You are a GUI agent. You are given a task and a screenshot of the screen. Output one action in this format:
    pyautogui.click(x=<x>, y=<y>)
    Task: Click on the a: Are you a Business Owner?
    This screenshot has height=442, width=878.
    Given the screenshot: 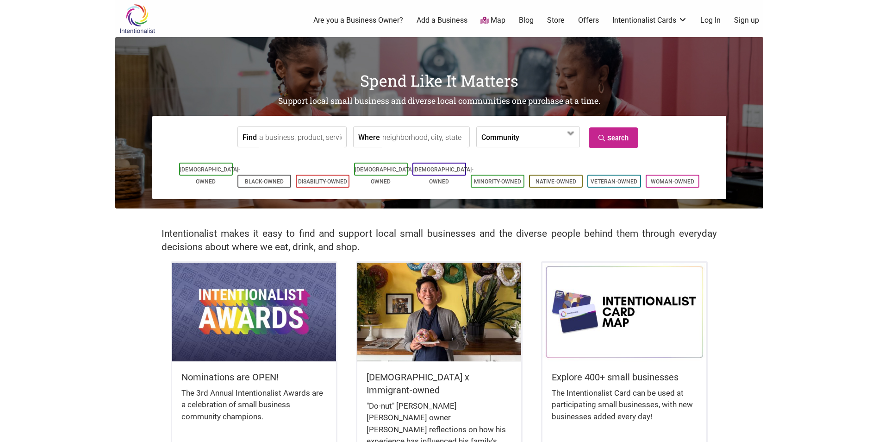 What is the action you would take?
    pyautogui.click(x=358, y=20)
    